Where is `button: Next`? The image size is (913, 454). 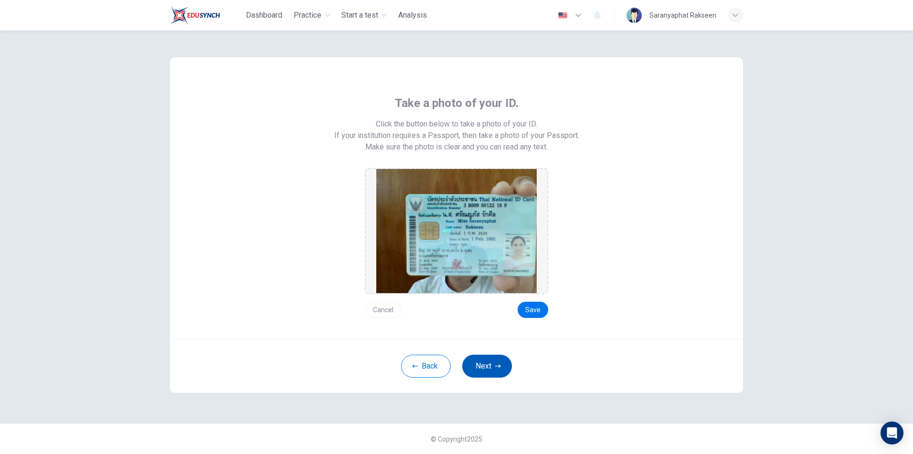 button: Next is located at coordinates (487, 366).